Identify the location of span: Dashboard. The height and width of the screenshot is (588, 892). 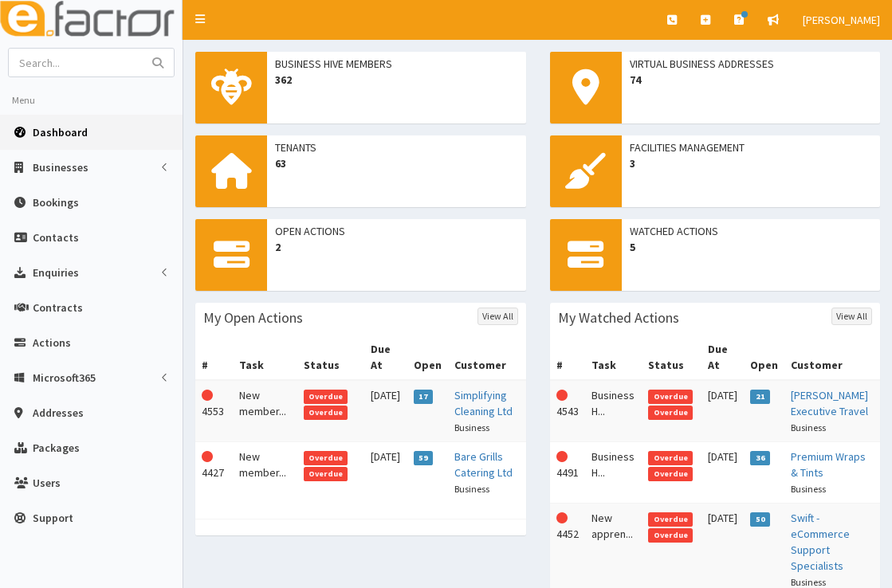
(60, 132).